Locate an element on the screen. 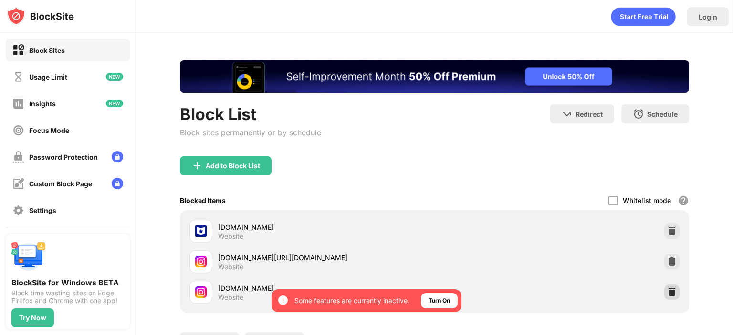 The image size is (733, 335). div: Insights is located at coordinates (42, 104).